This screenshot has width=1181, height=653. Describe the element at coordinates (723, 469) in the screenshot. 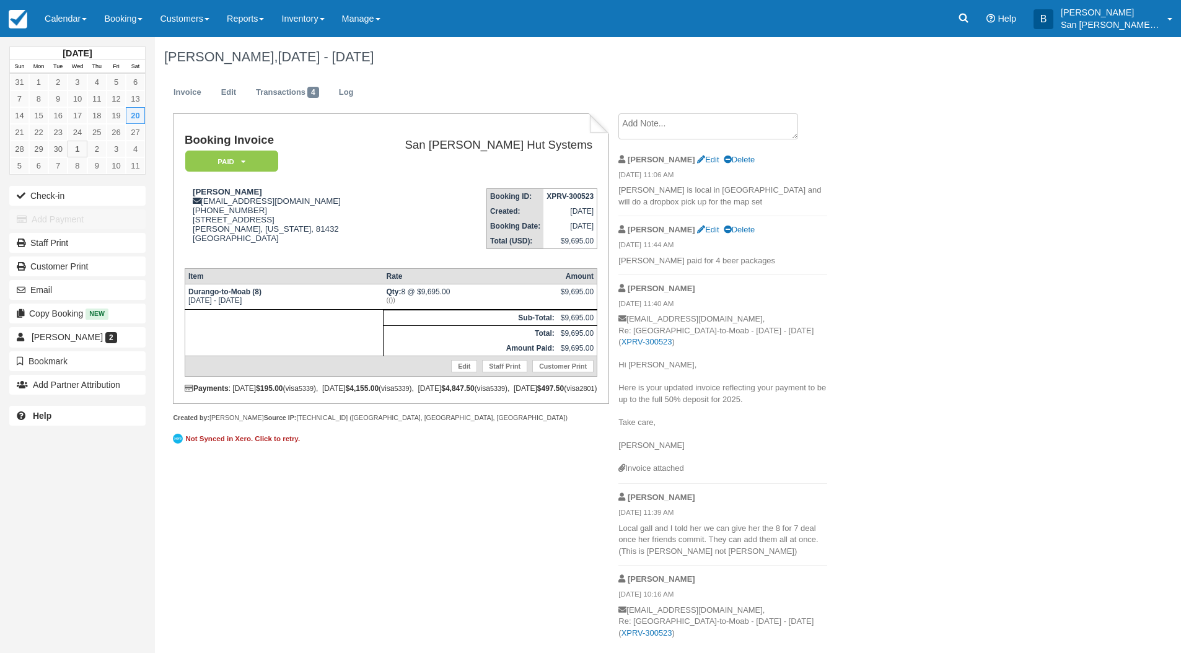

I see `div: Invoice attached` at that location.